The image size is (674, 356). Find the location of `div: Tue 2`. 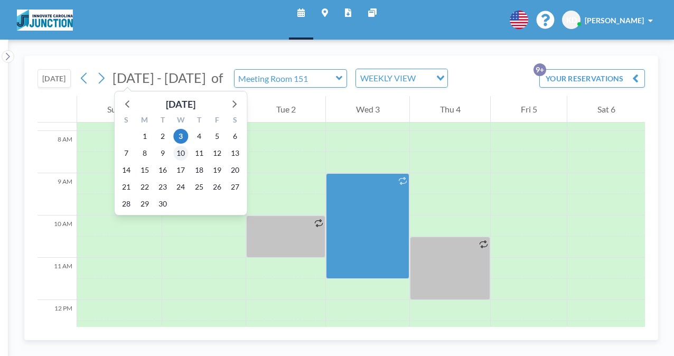

div: Tue 2 is located at coordinates (286, 109).